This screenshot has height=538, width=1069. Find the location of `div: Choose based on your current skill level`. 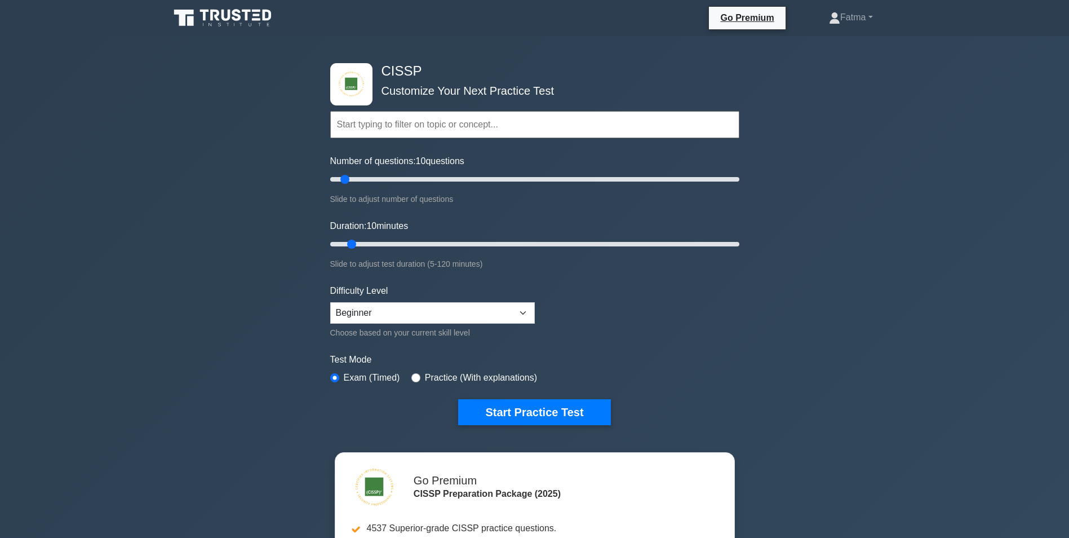

div: Choose based on your current skill level is located at coordinates (432, 333).